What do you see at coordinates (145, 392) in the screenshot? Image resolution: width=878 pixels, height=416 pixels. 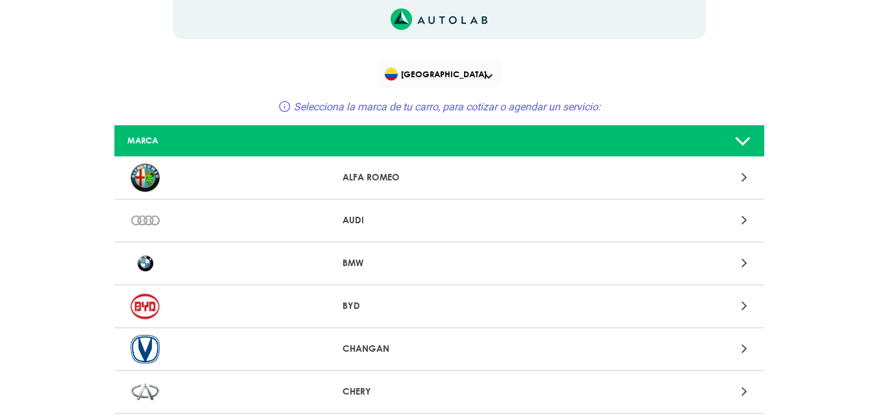 I see `img: CHERY` at bounding box center [145, 392].